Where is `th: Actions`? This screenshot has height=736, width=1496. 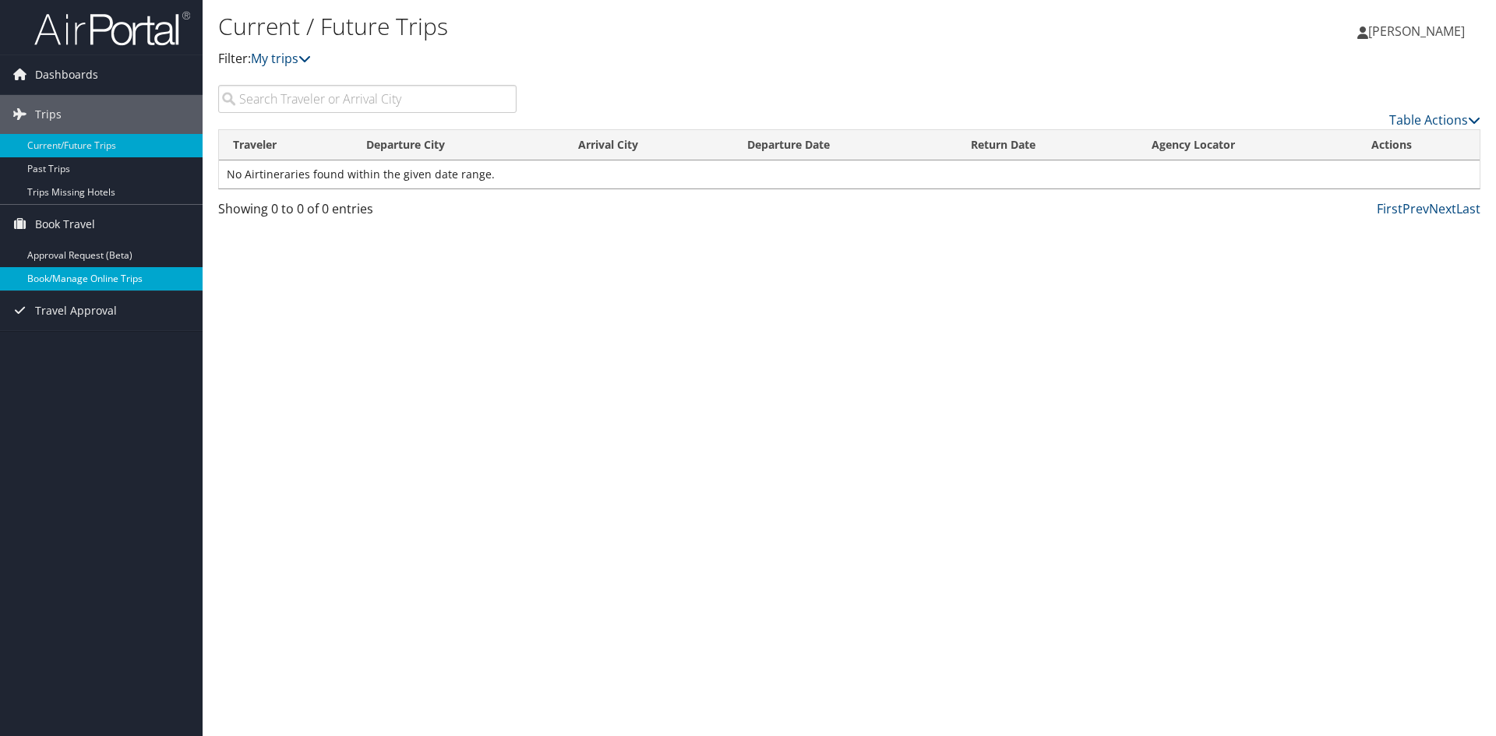 th: Actions is located at coordinates (1418, 145).